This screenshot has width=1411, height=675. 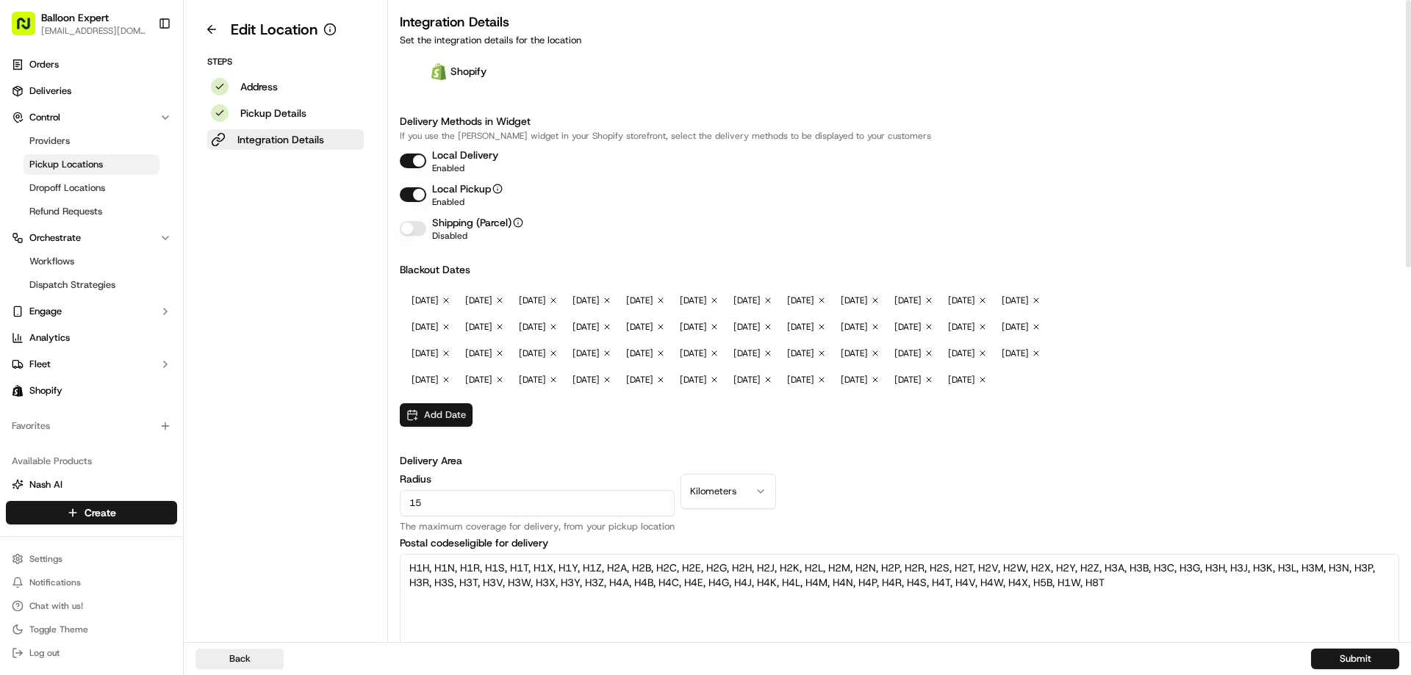 I want to click on button: Control, so click(x=91, y=118).